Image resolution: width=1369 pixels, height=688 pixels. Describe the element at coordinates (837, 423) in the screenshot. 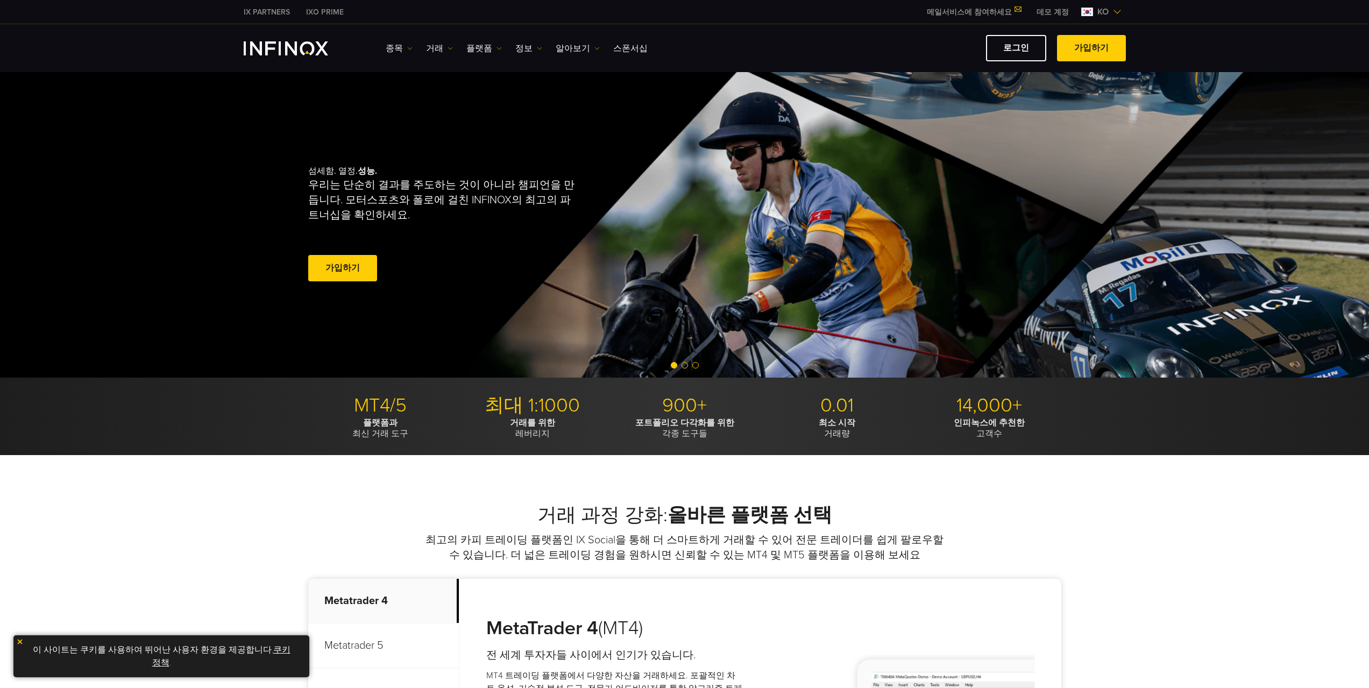

I see `strong: 최소 시작` at that location.